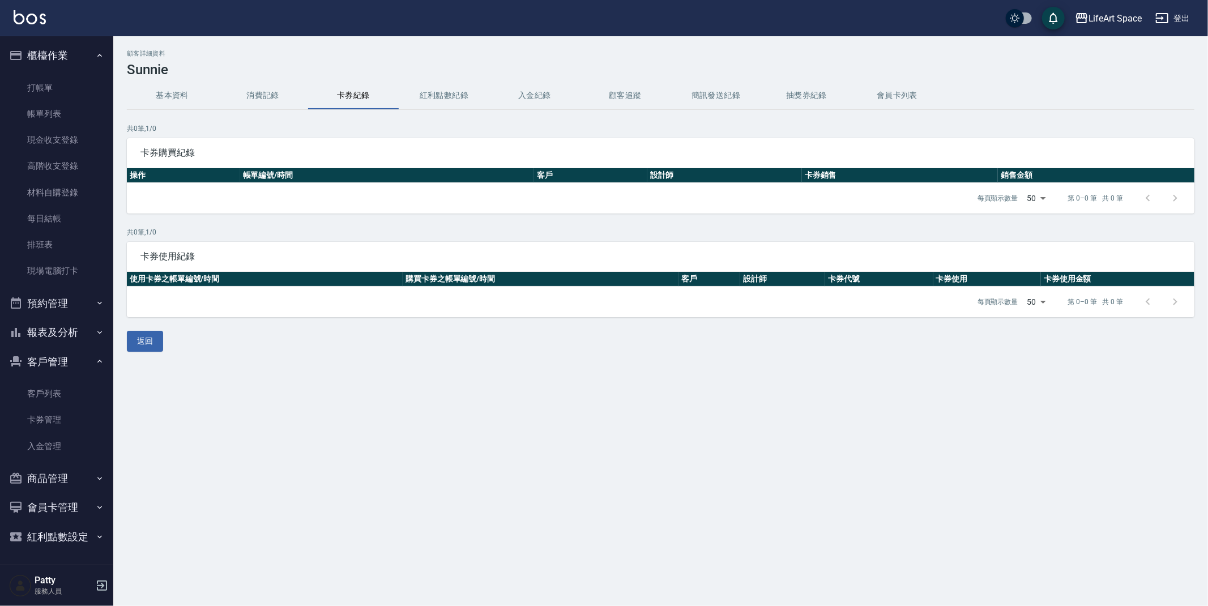  What do you see at coordinates (57, 537) in the screenshot?
I see `button: 紅利點數設定` at bounding box center [57, 537].